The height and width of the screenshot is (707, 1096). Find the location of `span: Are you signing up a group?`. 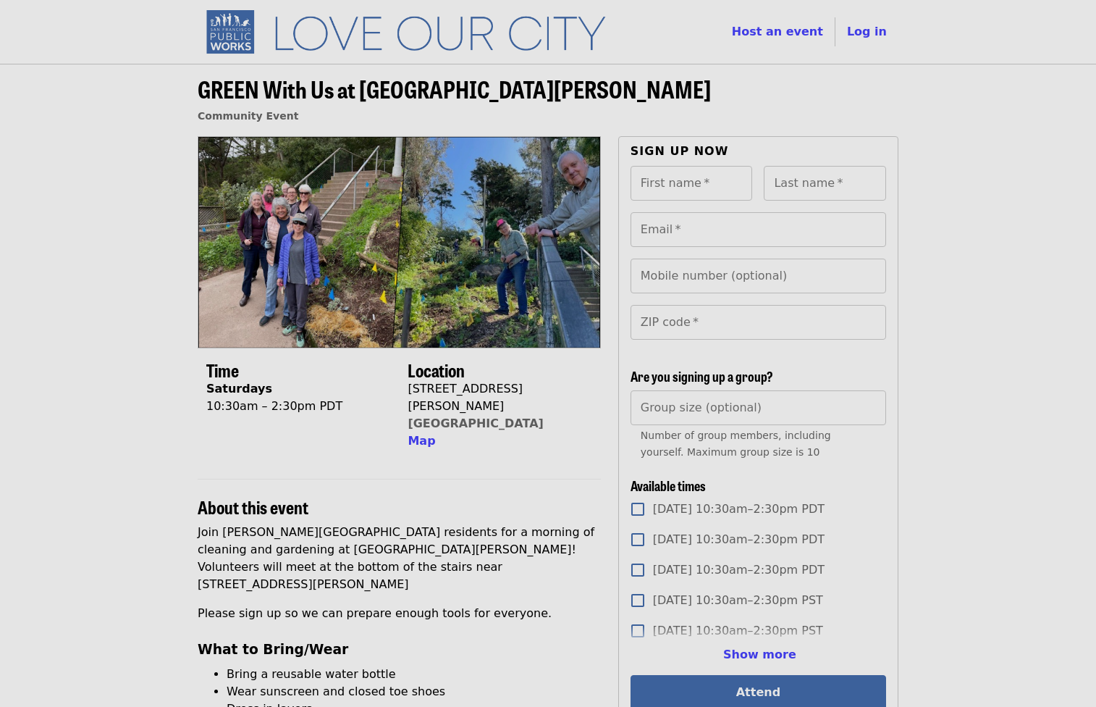

span: Are you signing up a group? is located at coordinates (701, 376).